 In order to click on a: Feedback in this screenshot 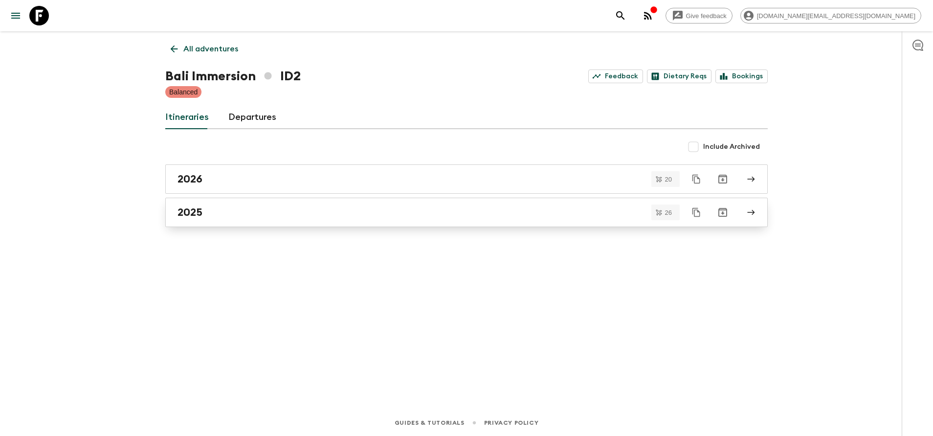, I will do `click(616, 76)`.